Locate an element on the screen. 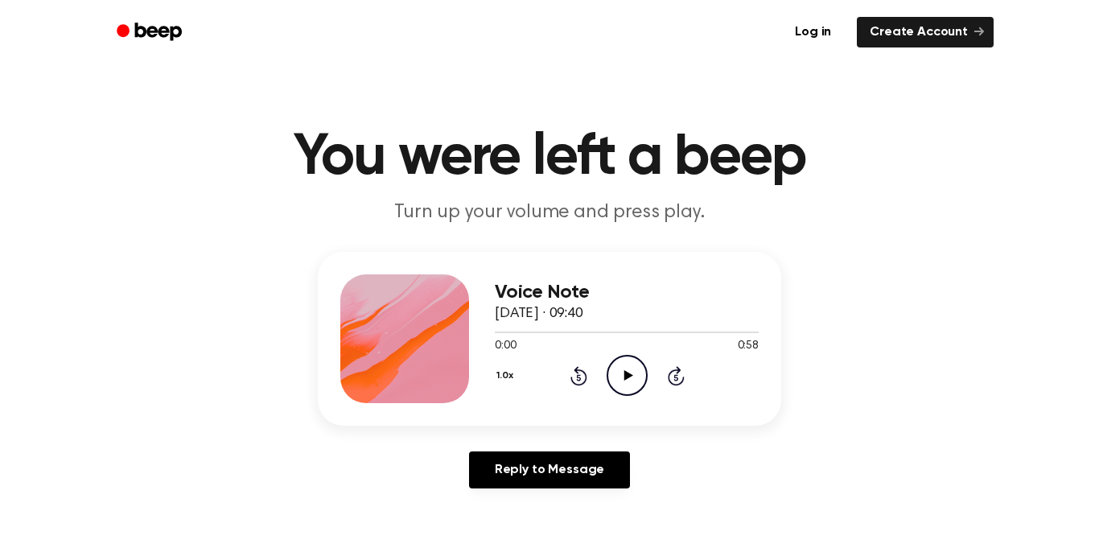 This screenshot has height=548, width=1099. a: Beep is located at coordinates (150, 32).